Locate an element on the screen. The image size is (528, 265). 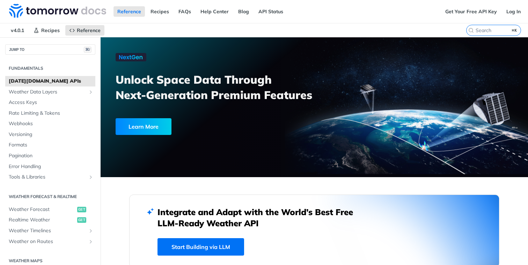
span: Weather on Routes is located at coordinates (47, 242).